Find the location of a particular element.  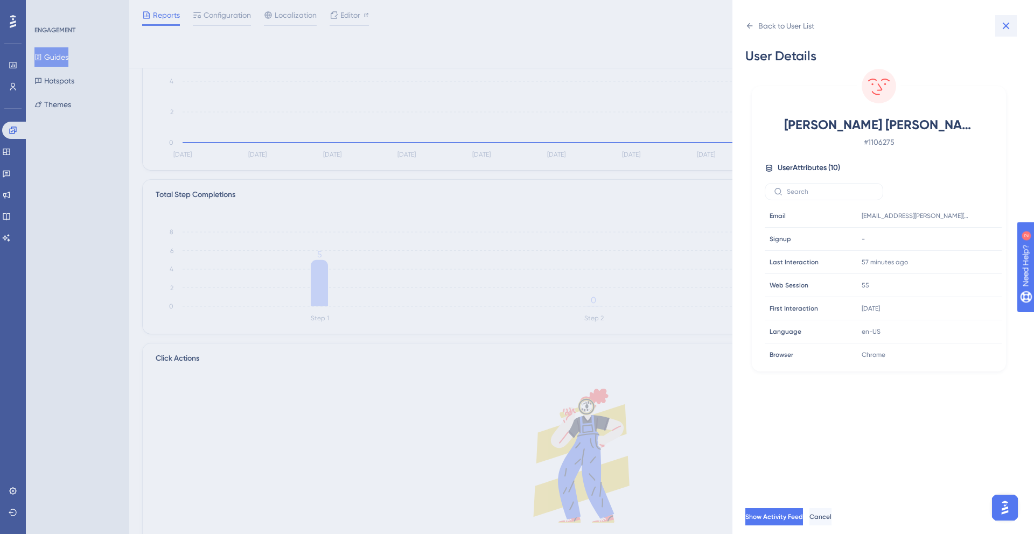

span: en-US is located at coordinates (870, 332).